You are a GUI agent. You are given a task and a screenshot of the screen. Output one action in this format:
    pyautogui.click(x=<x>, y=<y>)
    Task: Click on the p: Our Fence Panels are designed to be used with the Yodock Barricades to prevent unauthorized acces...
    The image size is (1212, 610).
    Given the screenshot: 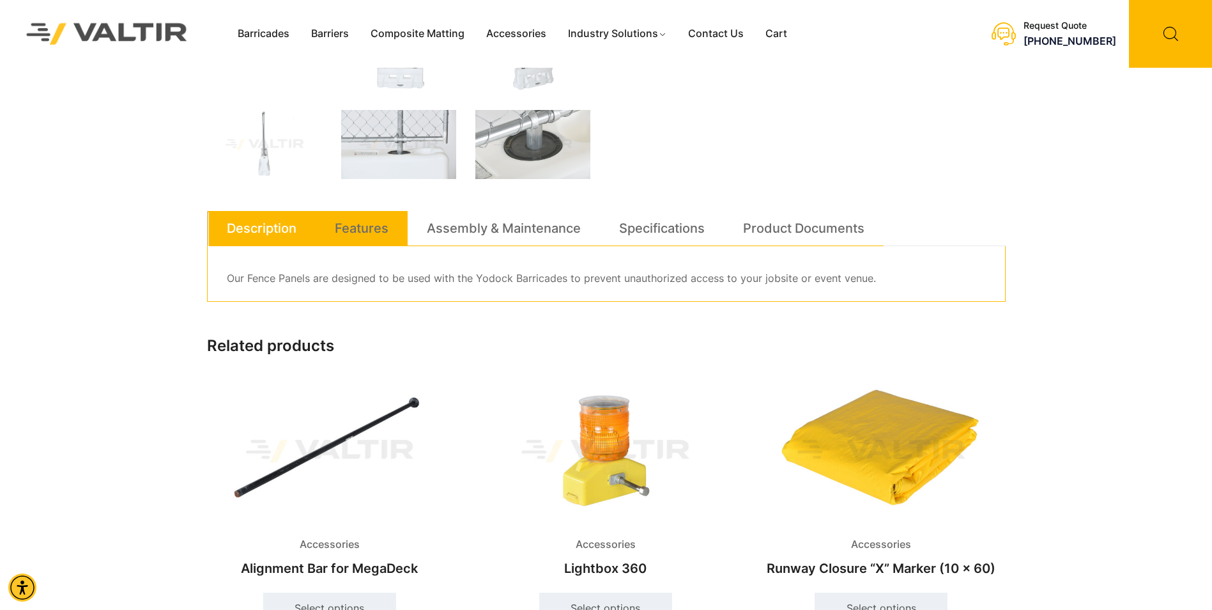 What is the action you would take?
    pyautogui.click(x=606, y=279)
    